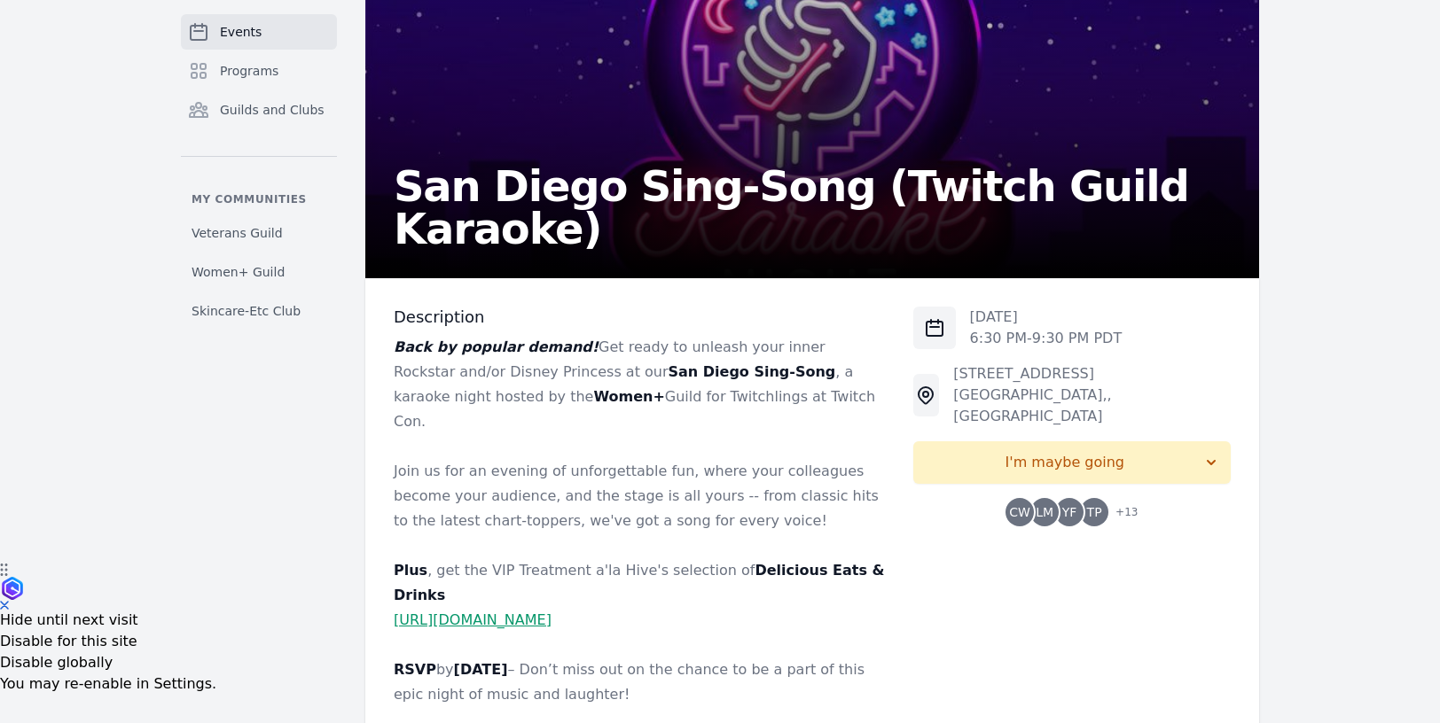 Image resolution: width=1440 pixels, height=723 pixels. What do you see at coordinates (259, 170) in the screenshot?
I see `nav: Sidebar` at bounding box center [259, 170].